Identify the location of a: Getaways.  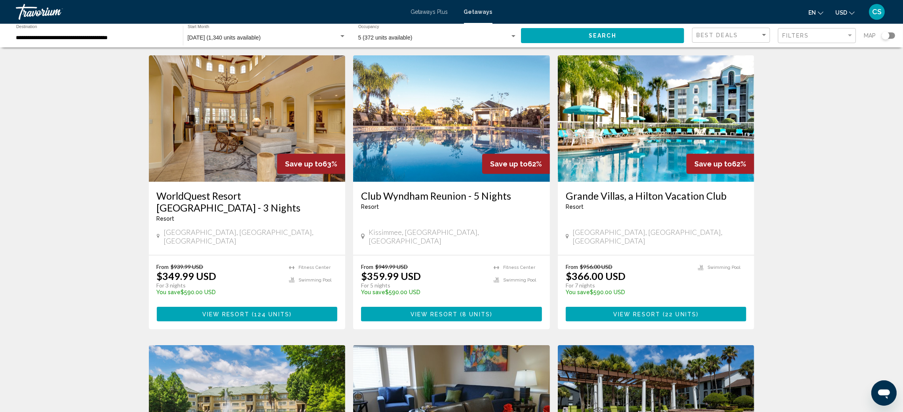
(478, 12).